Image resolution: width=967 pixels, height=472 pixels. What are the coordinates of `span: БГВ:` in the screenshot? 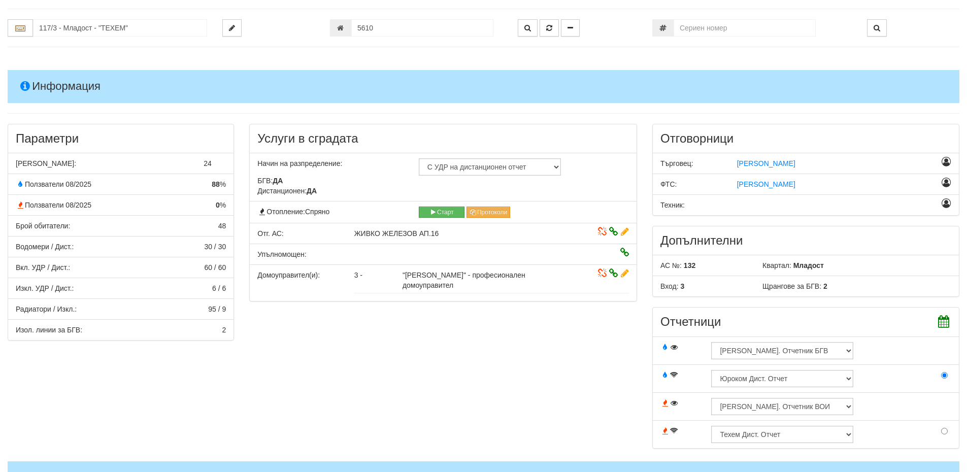 It's located at (270, 181).